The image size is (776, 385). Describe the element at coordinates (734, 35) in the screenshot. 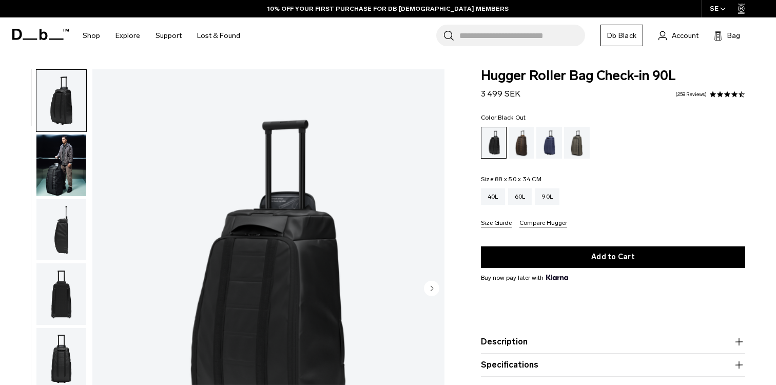

I see `span: Bag` at that location.